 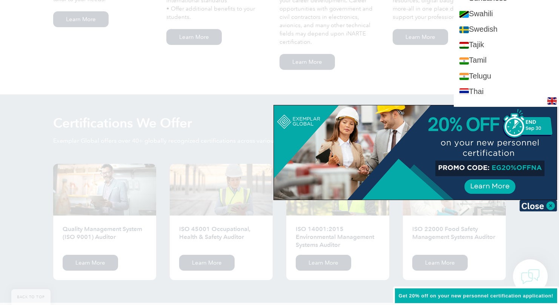 I want to click on a: Swedish, so click(x=506, y=29).